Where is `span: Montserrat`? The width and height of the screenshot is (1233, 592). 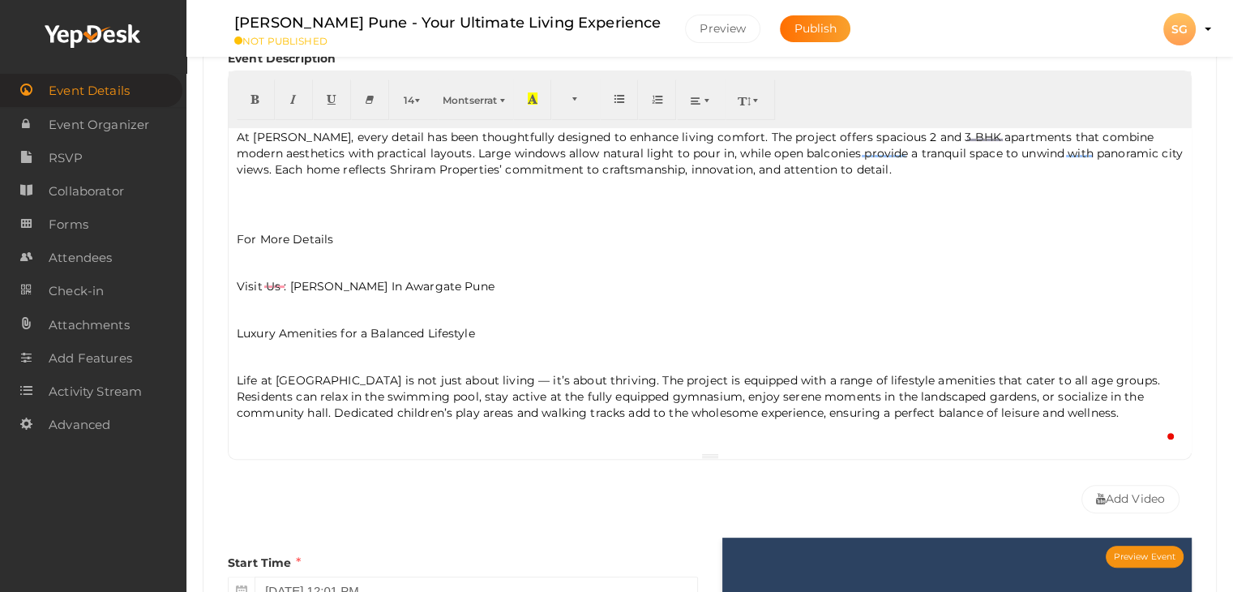 span: Montserrat is located at coordinates (469, 100).